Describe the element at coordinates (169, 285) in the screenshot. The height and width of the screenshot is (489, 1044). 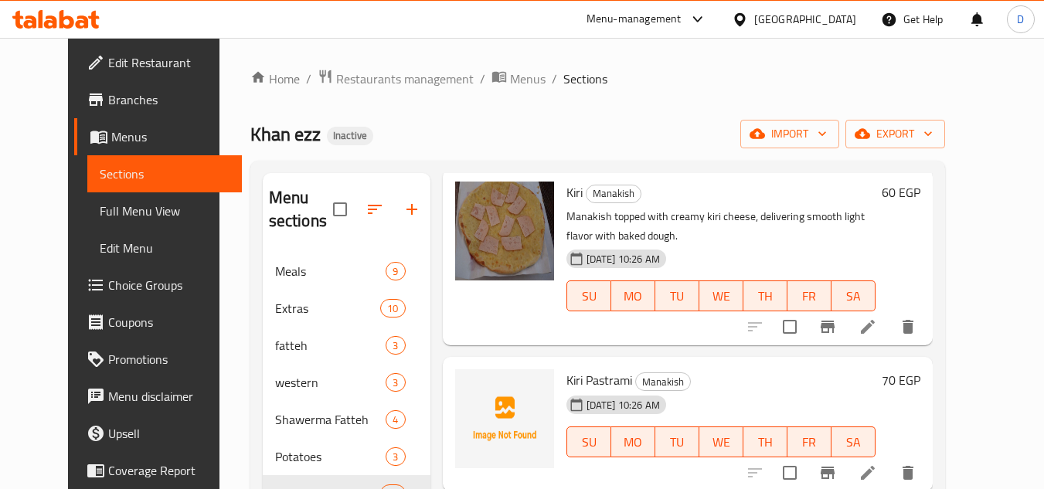
I see `span: Choice Groups` at that location.